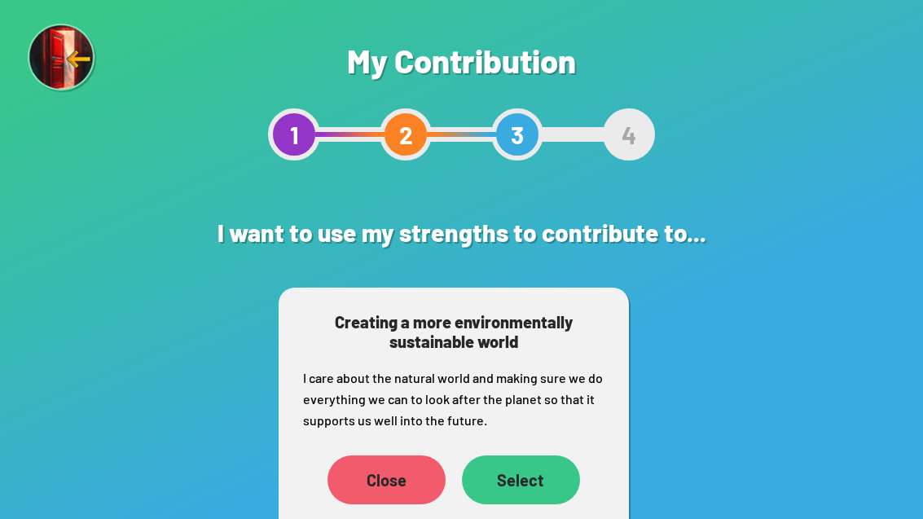 The width and height of the screenshot is (923, 519). Describe the element at coordinates (406, 134) in the screenshot. I see `div: 2` at that location.